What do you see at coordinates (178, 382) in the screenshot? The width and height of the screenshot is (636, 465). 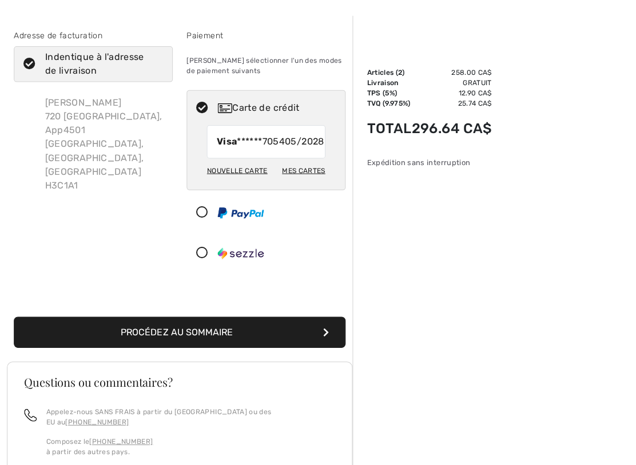 I see `h3: Questions ou commentaires?` at bounding box center [178, 382].